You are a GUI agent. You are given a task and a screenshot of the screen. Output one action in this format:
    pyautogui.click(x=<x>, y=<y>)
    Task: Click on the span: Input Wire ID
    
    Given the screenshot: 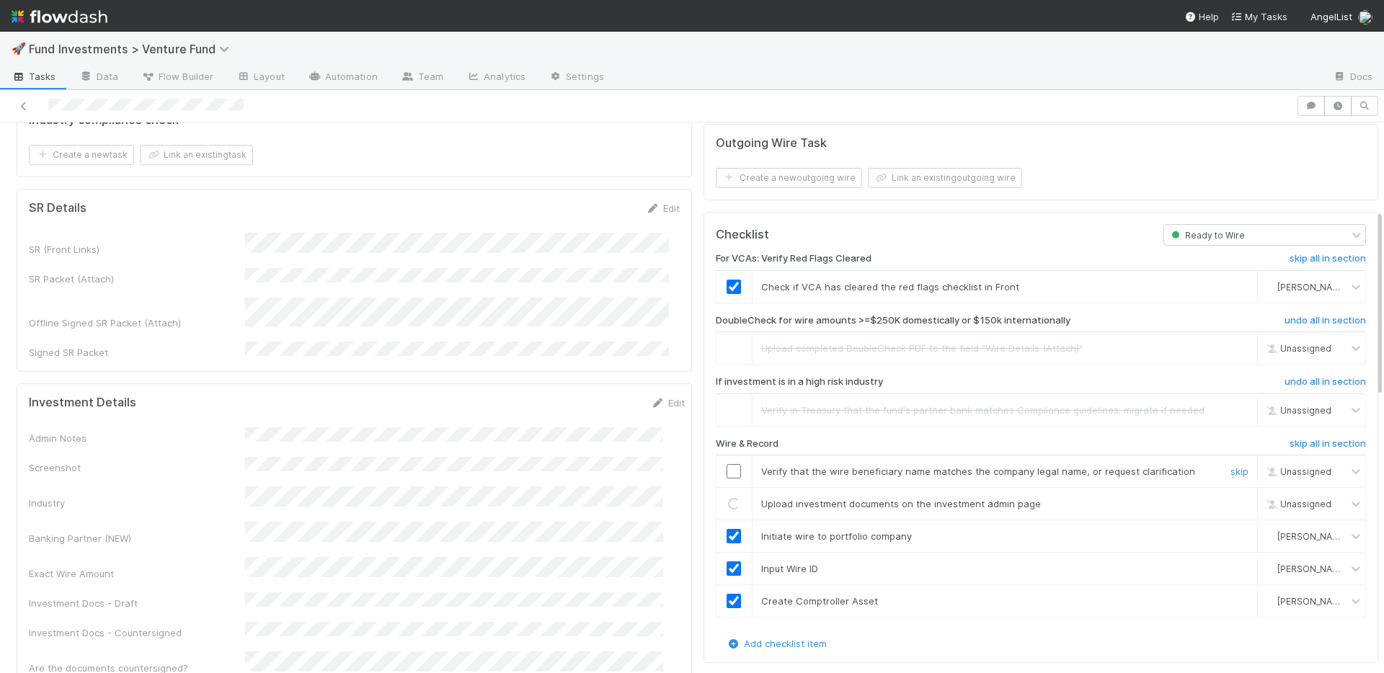 What is the action you would take?
    pyautogui.click(x=789, y=569)
    